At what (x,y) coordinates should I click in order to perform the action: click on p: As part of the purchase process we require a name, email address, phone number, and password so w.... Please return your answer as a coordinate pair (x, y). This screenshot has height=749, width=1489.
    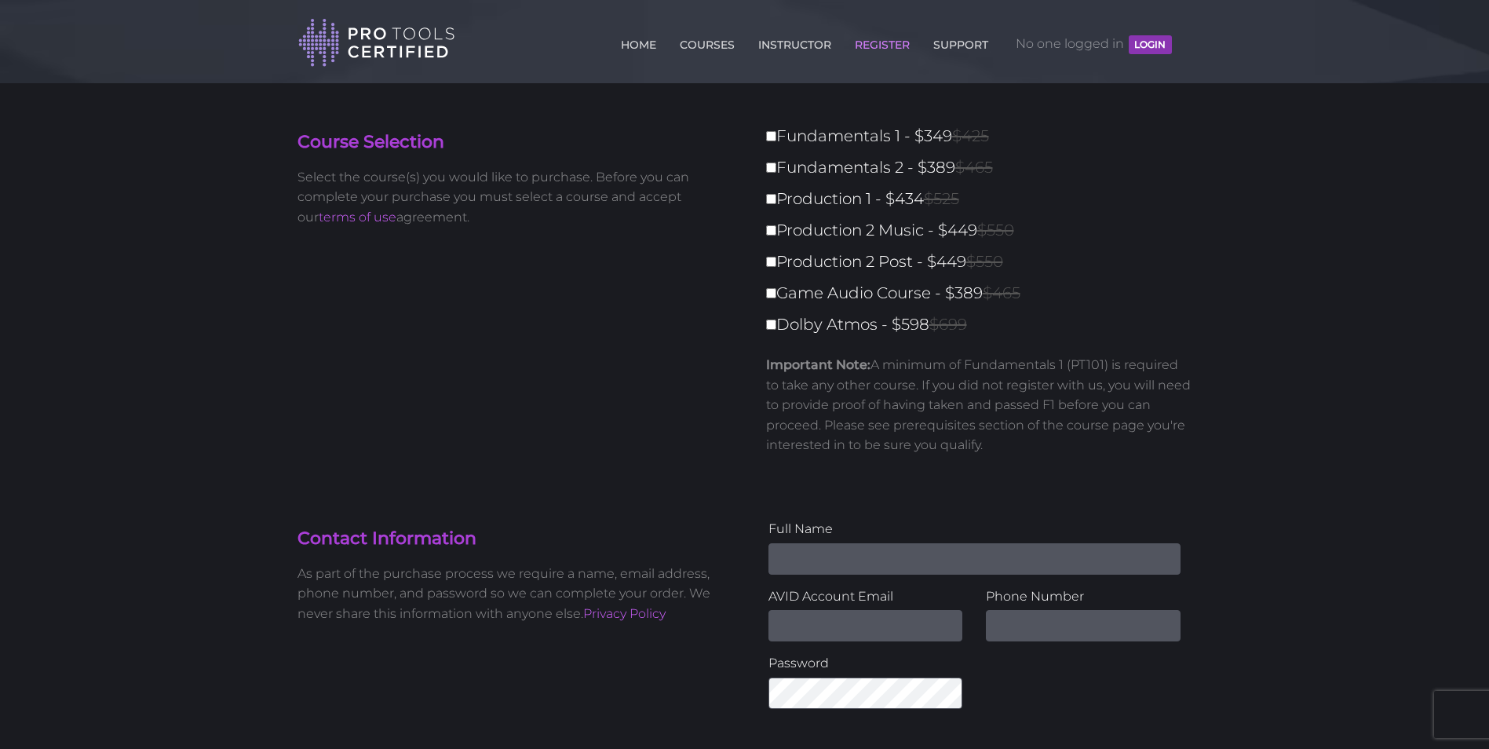
    Looking at the image, I should click on (515, 594).